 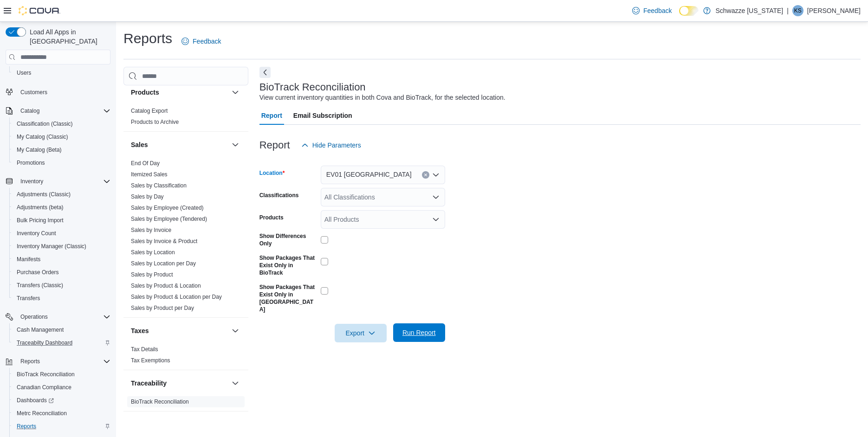 I want to click on a: BioTrack Reconciliation, so click(x=45, y=375).